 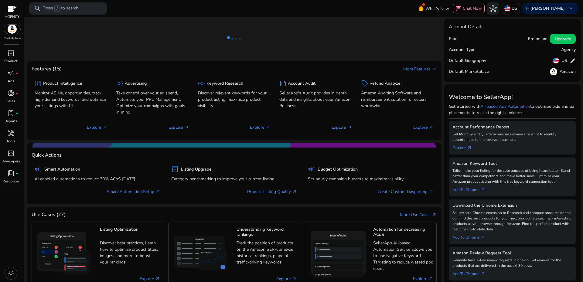 What do you see at coordinates (453, 39) in the screenshot?
I see `h5: Plan` at bounding box center [453, 39].